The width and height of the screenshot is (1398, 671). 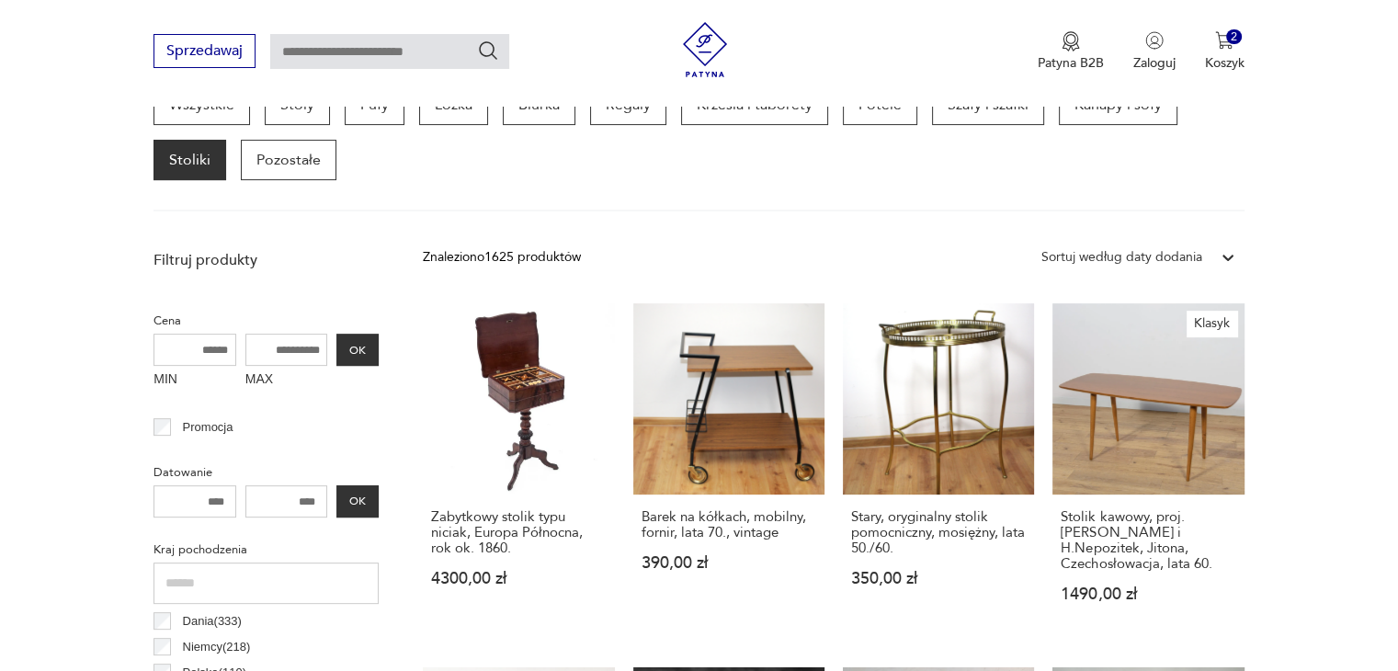 I want to click on button: Patyna B2B, so click(x=1071, y=51).